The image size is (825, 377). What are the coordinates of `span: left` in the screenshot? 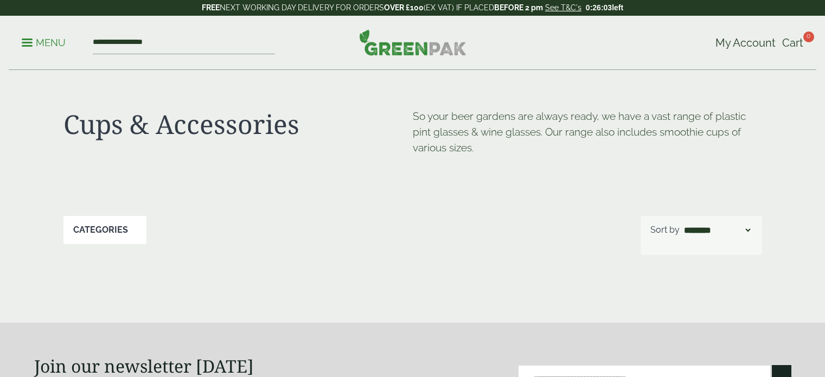 It's located at (617, 8).